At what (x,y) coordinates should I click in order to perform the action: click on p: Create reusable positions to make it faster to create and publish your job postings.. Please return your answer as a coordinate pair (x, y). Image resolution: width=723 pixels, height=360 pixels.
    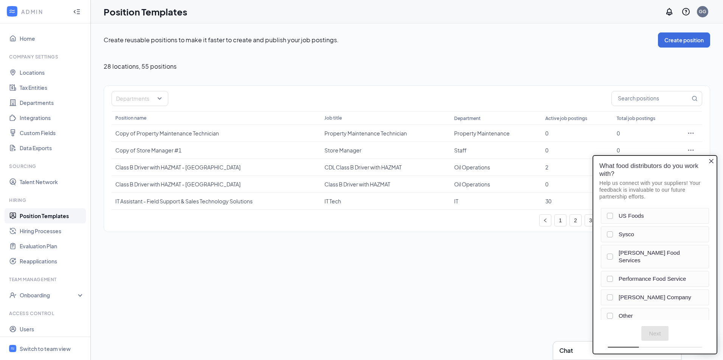
    Looking at the image, I should click on (381, 40).